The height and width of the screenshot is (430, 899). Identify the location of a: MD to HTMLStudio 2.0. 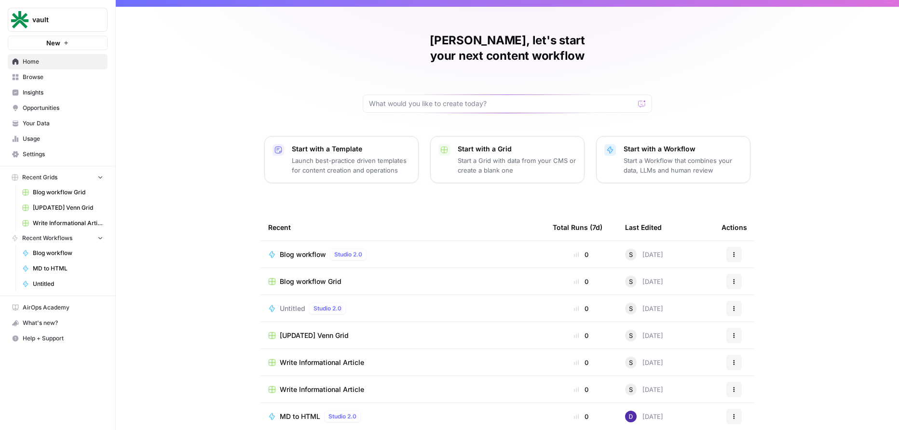
(403, 417).